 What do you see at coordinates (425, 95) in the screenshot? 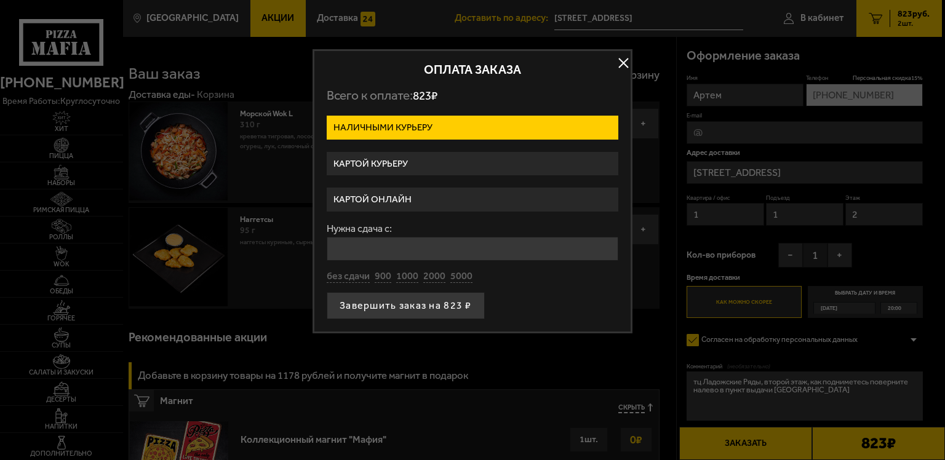
I see `span: 823 ₽` at bounding box center [425, 95].